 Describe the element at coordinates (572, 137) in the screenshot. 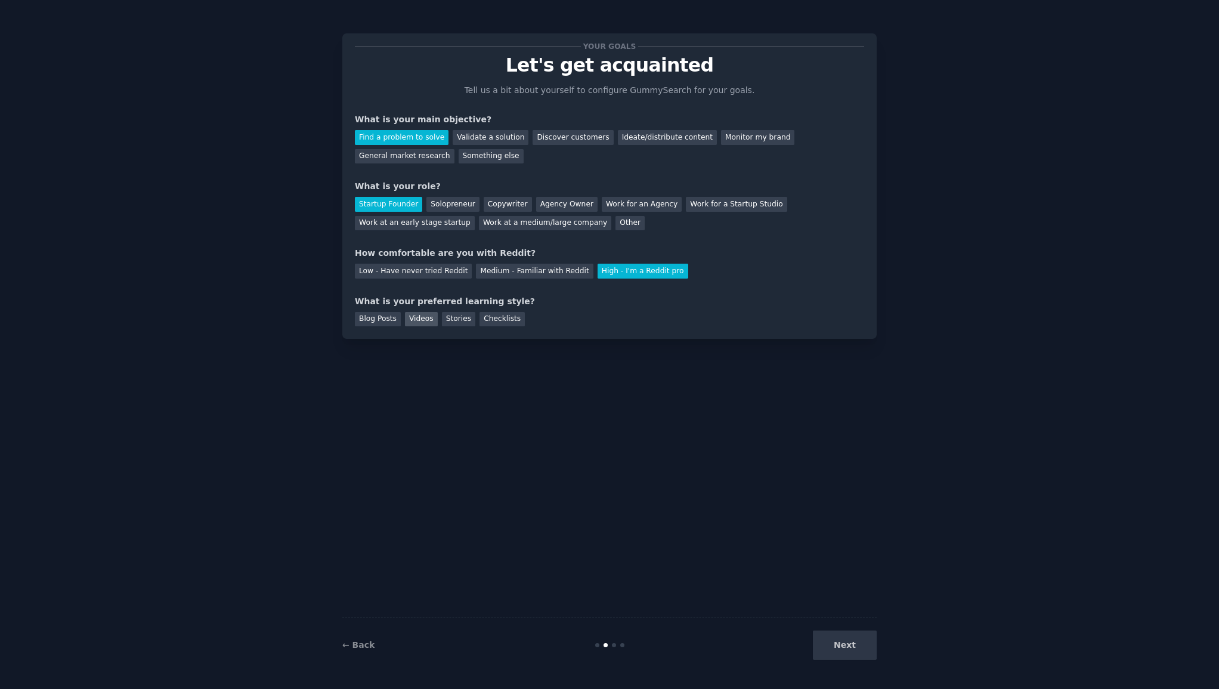

I see `div: Discover customers` at that location.